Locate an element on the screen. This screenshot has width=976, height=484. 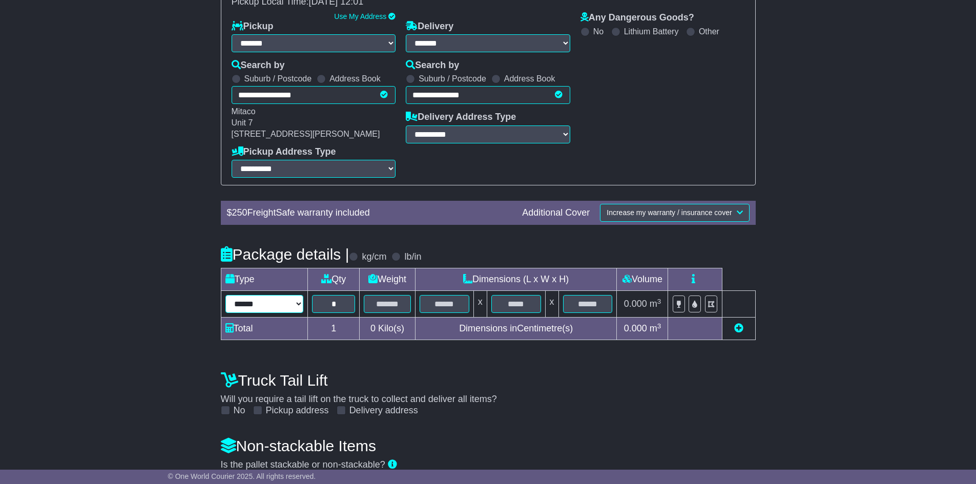
td: Dimensions in Centimetre(s) is located at coordinates (516, 329).